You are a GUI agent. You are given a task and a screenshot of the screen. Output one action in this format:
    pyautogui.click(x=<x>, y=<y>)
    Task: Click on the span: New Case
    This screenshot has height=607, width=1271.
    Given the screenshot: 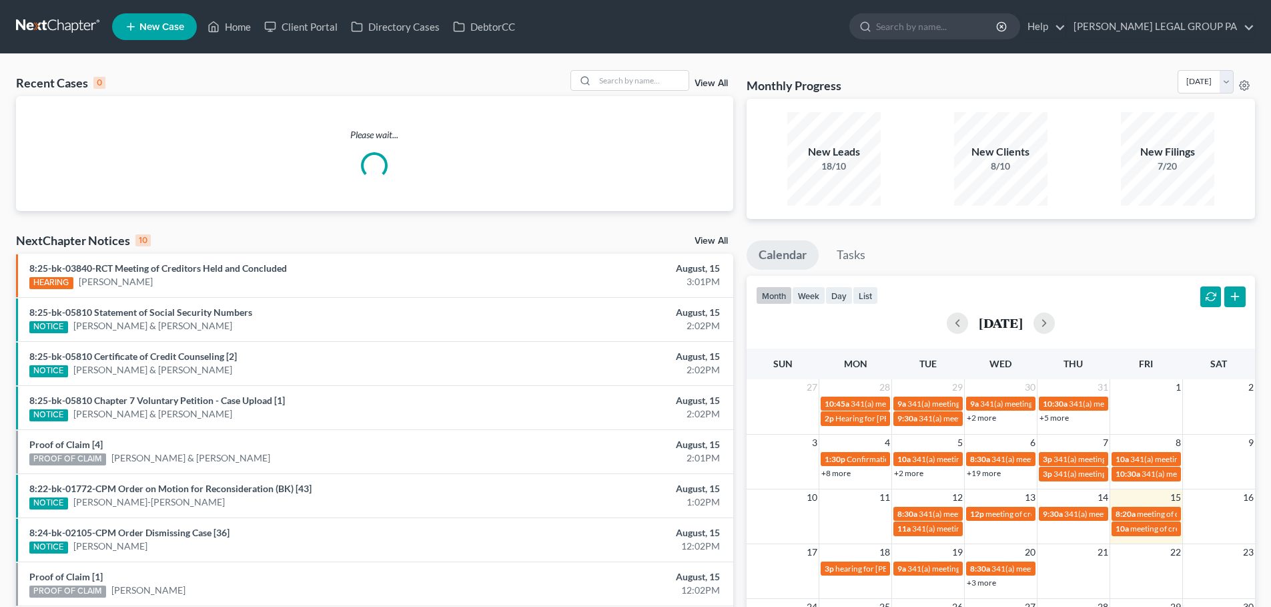 What is the action you would take?
    pyautogui.click(x=162, y=27)
    